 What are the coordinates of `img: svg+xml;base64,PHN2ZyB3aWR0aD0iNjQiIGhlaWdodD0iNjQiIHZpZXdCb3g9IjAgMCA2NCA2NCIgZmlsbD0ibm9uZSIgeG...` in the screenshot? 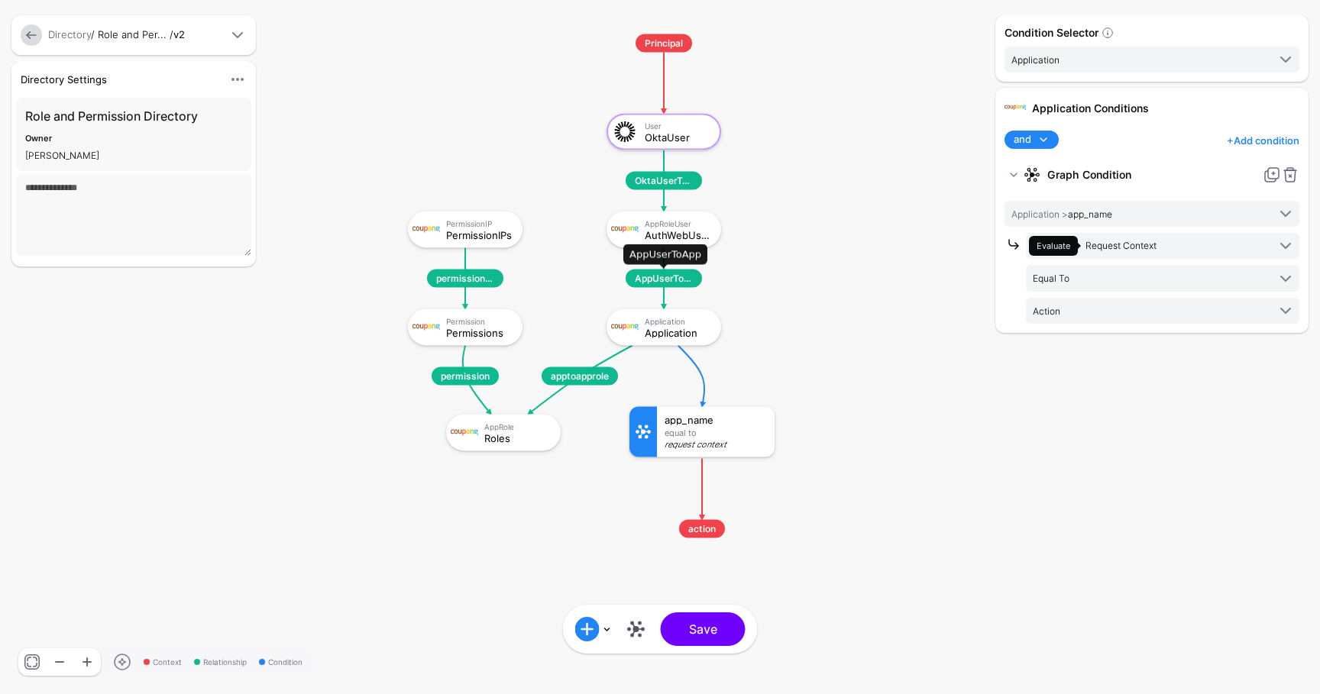 It's located at (625, 132).